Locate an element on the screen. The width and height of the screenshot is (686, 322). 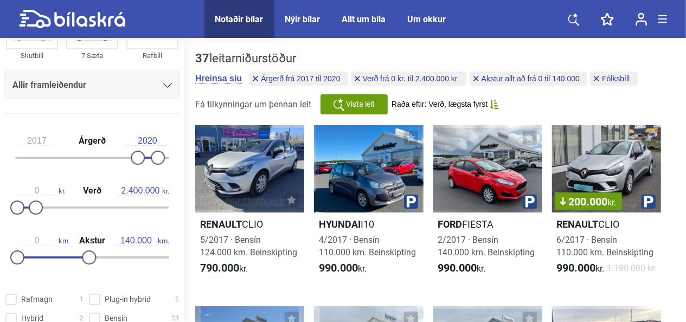
button: Akstur allt að frá 0 til 140.000 is located at coordinates (529, 79).